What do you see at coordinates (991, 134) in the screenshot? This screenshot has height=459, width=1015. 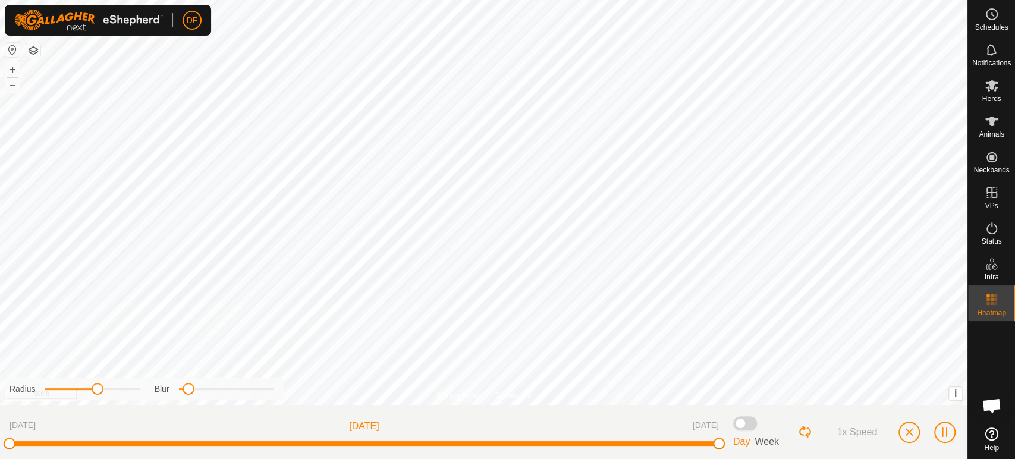 I see `span: Animals` at bounding box center [991, 134].